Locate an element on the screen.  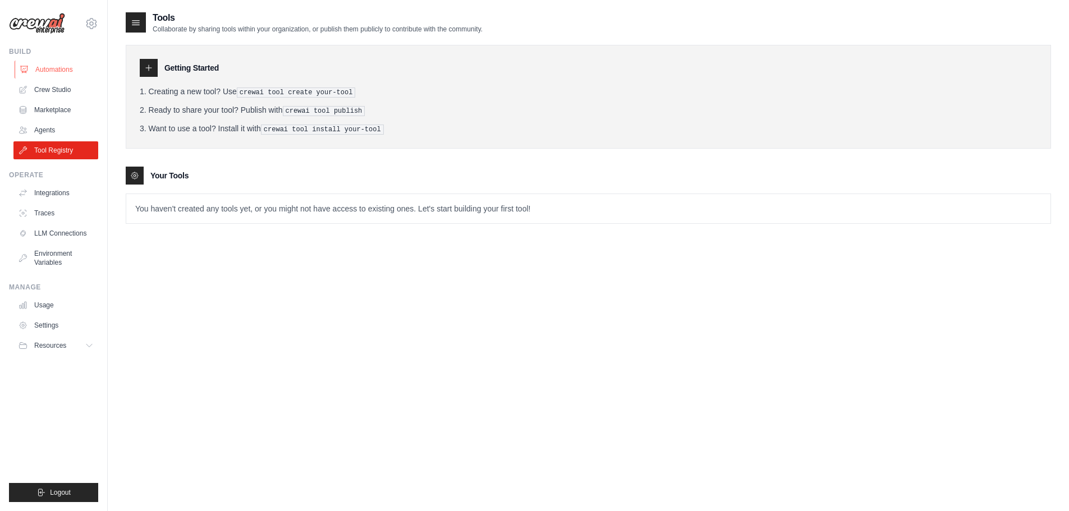
a: Crew Studio is located at coordinates (56, 90).